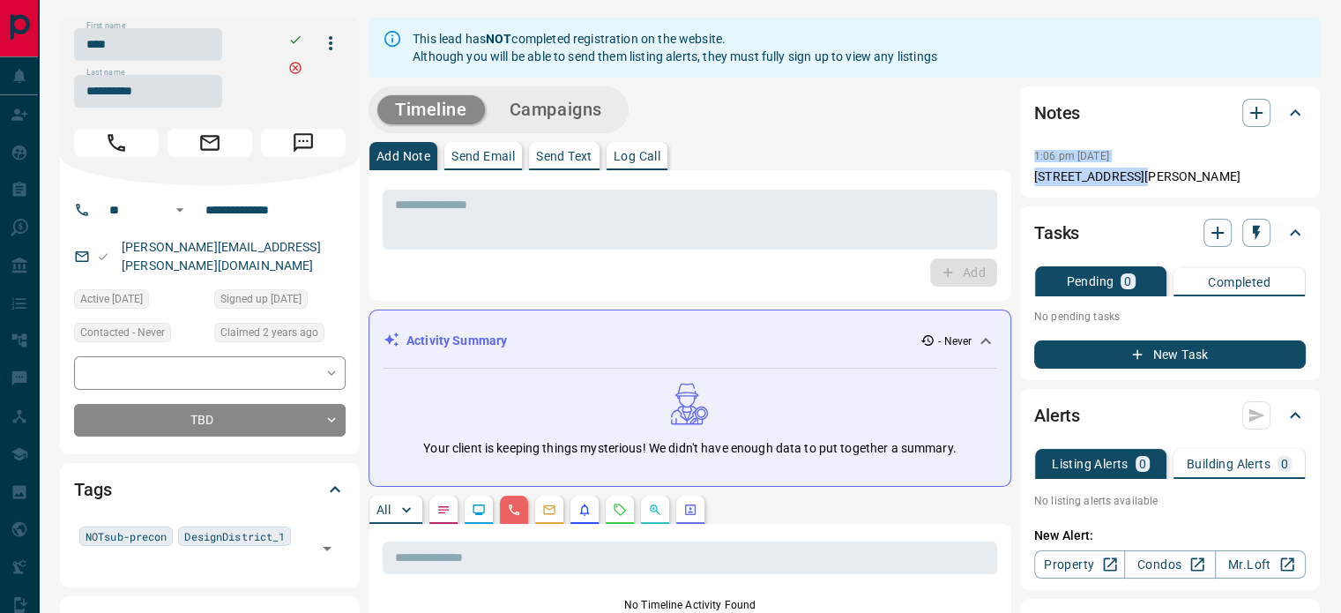 The width and height of the screenshot is (1341, 613). What do you see at coordinates (303, 143) in the screenshot?
I see `span: Message` at bounding box center [303, 143].